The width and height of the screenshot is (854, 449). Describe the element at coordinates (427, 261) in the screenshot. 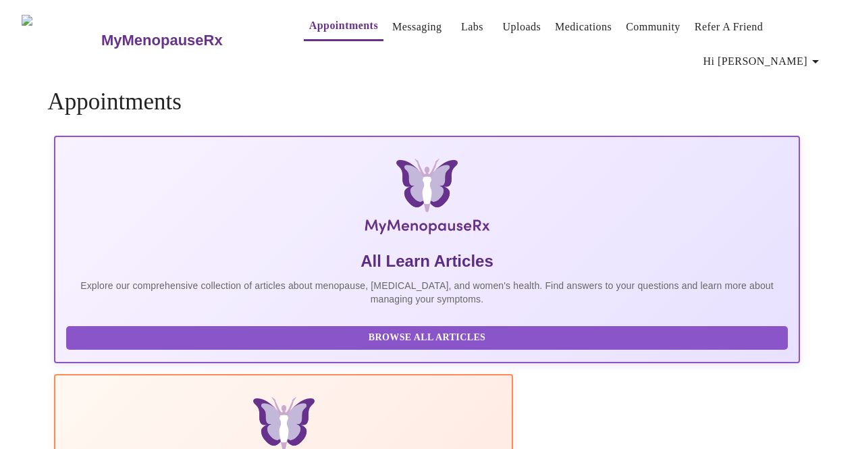

I see `h5: All Learn Articles` at that location.